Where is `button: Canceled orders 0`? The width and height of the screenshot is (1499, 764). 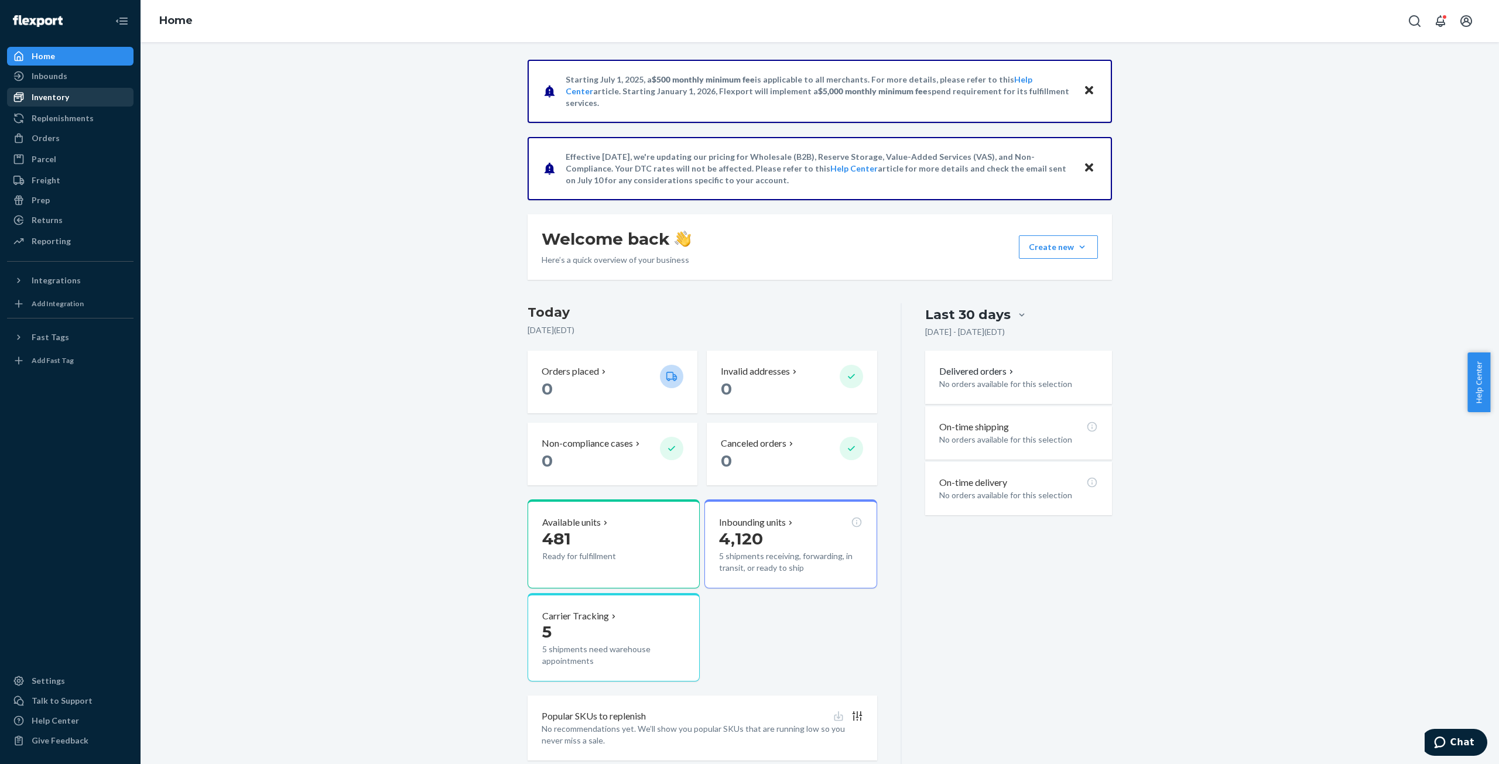
button: Canceled orders 0 is located at coordinates (792, 454).